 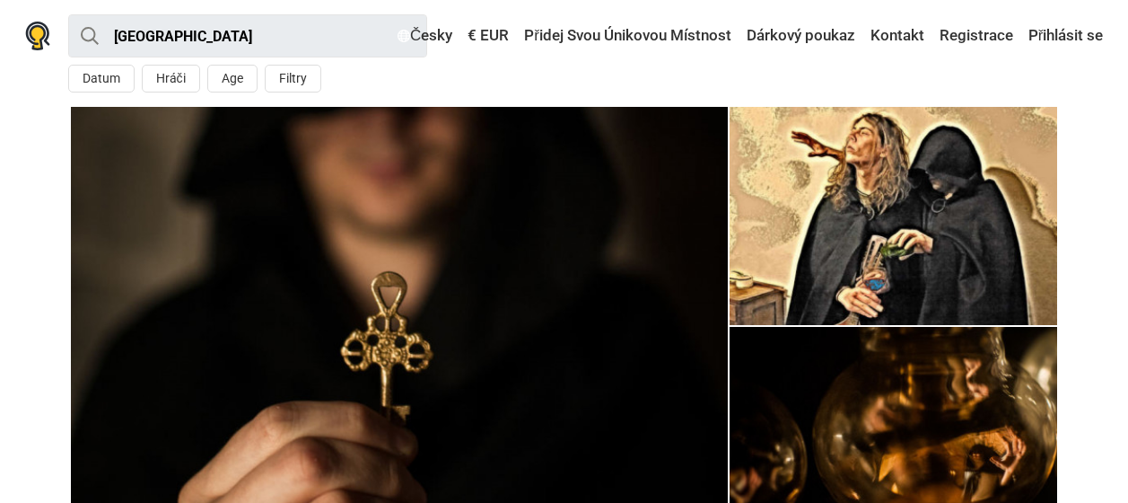 What do you see at coordinates (232, 78) in the screenshot?
I see `button: Age` at bounding box center [232, 78].